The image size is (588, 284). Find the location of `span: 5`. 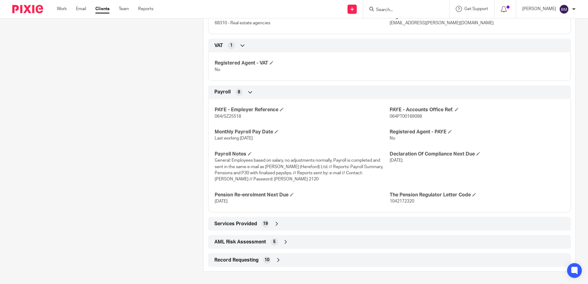

span: 5 is located at coordinates (274, 242).